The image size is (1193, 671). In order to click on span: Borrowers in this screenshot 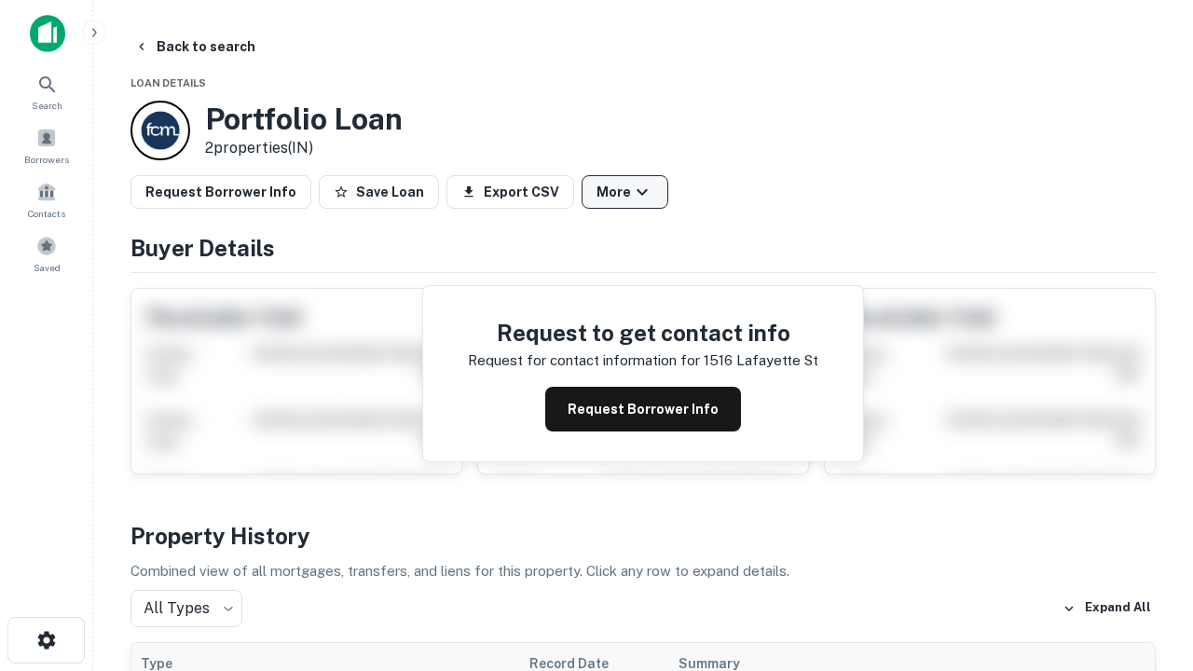, I will do `click(47, 159)`.